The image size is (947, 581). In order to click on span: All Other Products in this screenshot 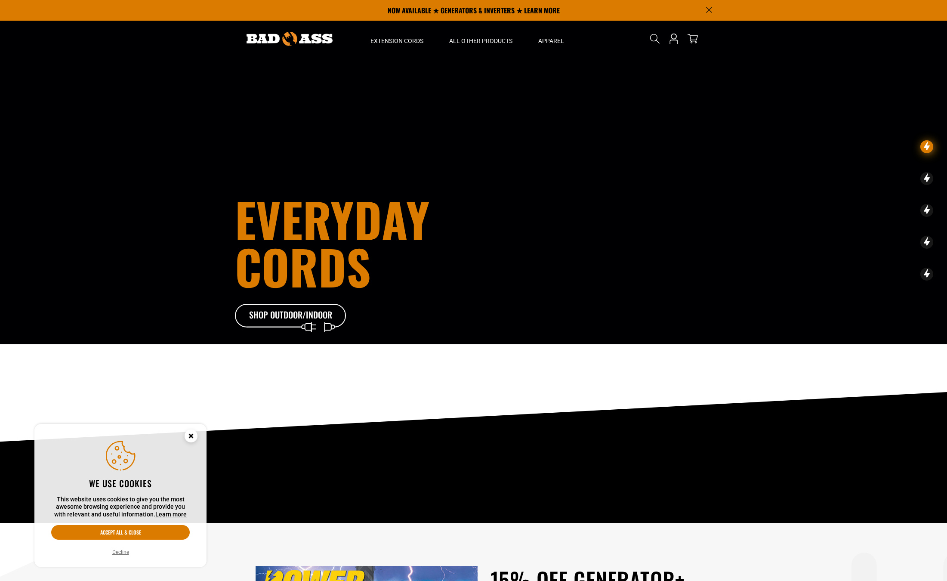, I will do `click(480, 41)`.